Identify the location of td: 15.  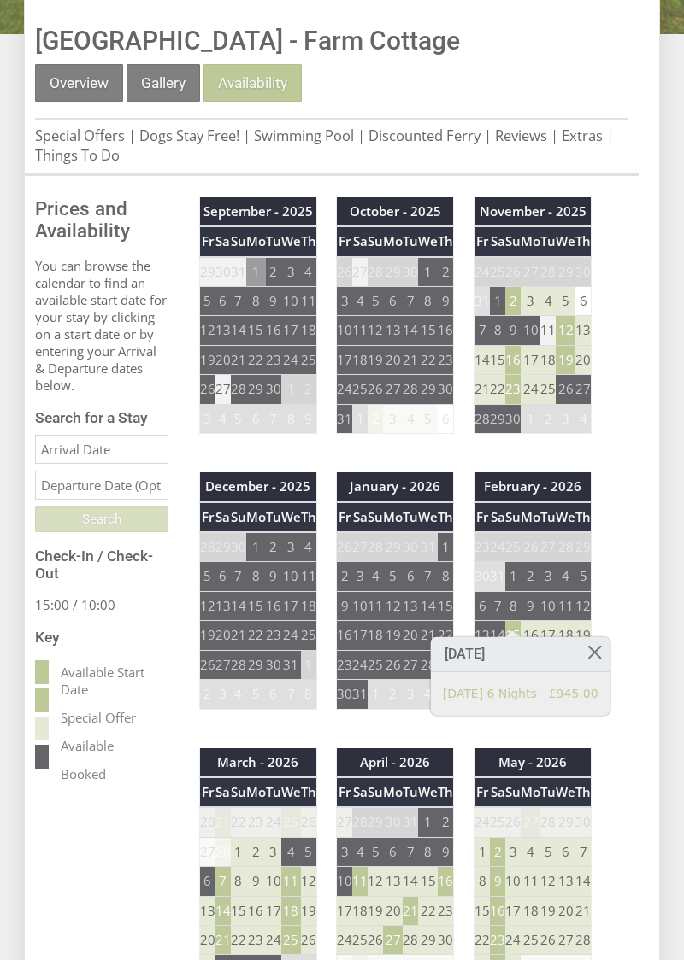
(255, 331).